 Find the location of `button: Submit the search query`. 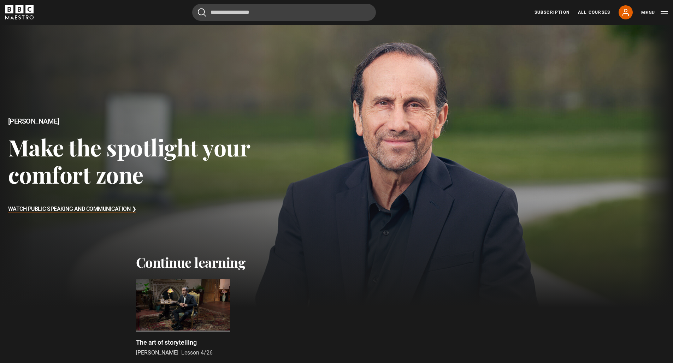

button: Submit the search query is located at coordinates (202, 12).